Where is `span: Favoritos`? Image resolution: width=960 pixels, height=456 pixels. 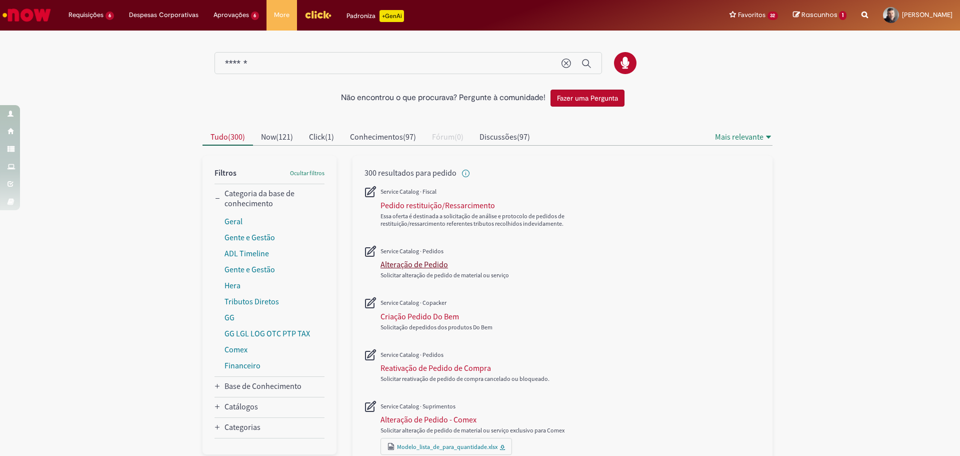
span: Favoritos is located at coordinates (752, 15).